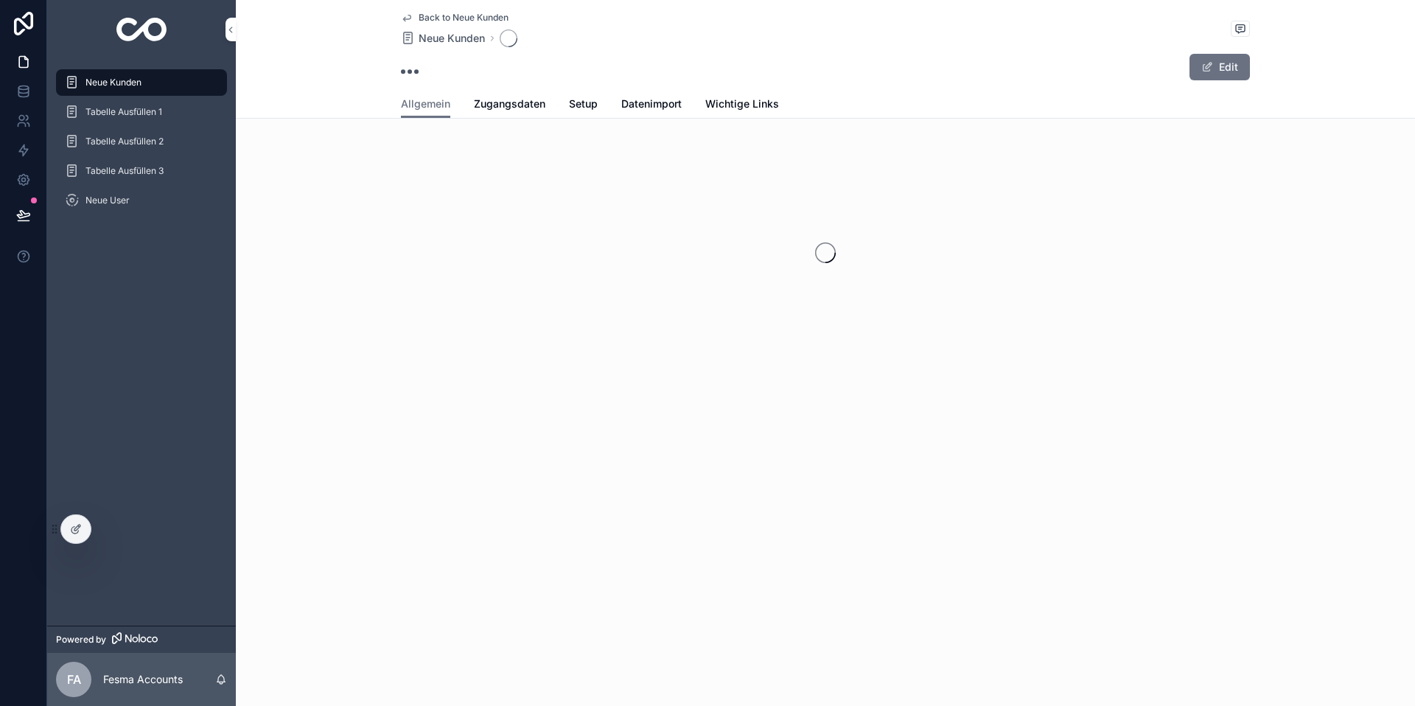  What do you see at coordinates (651, 105) in the screenshot?
I see `a: Datenimport` at bounding box center [651, 105].